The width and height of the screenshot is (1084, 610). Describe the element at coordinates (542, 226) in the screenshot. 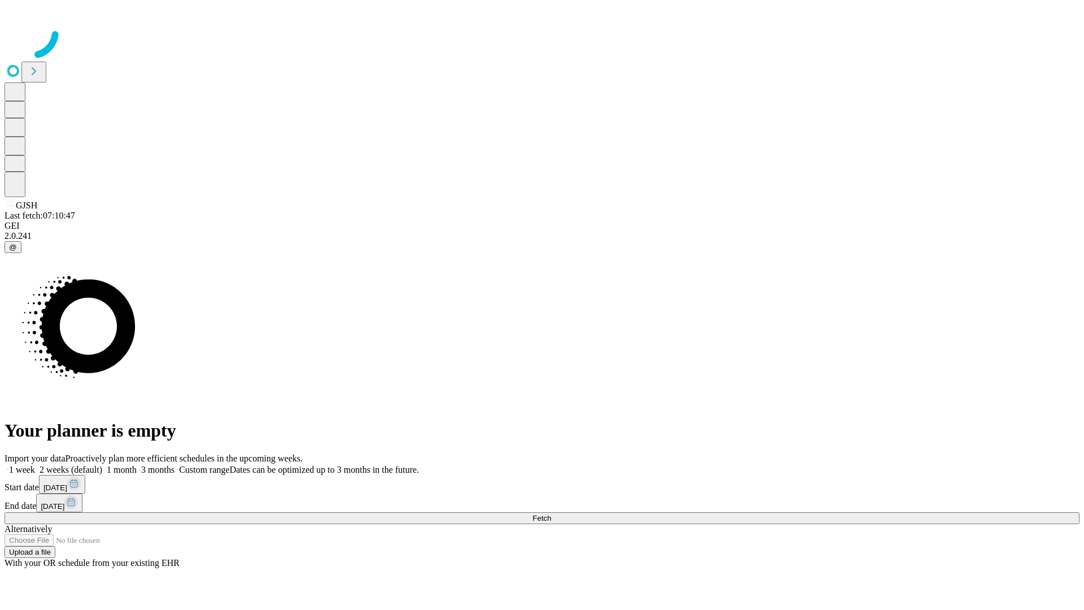

I see `div: GEI` at that location.